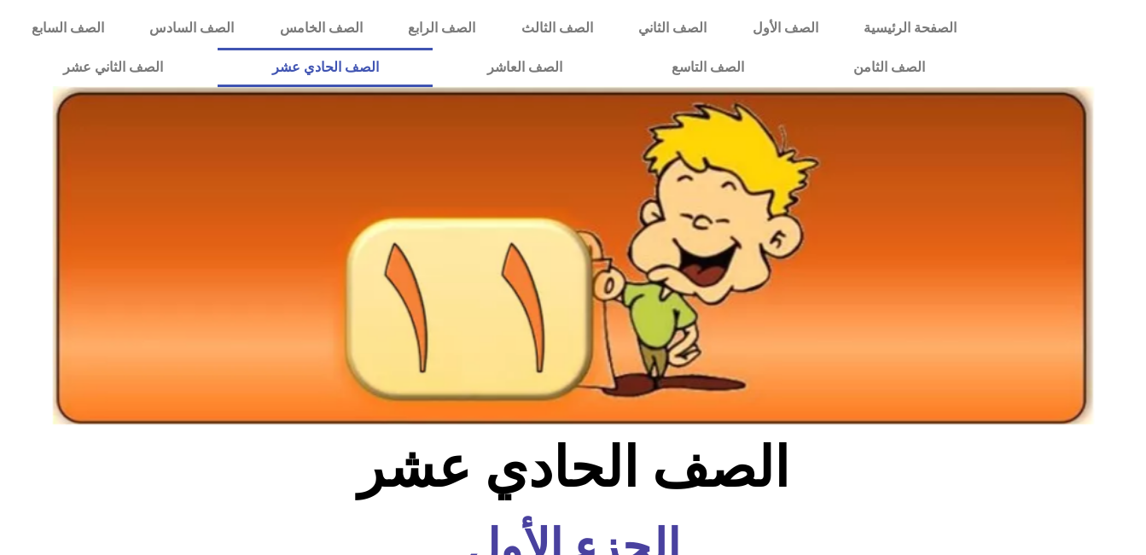  Describe the element at coordinates (192, 28) in the screenshot. I see `a: الصف السادس` at that location.